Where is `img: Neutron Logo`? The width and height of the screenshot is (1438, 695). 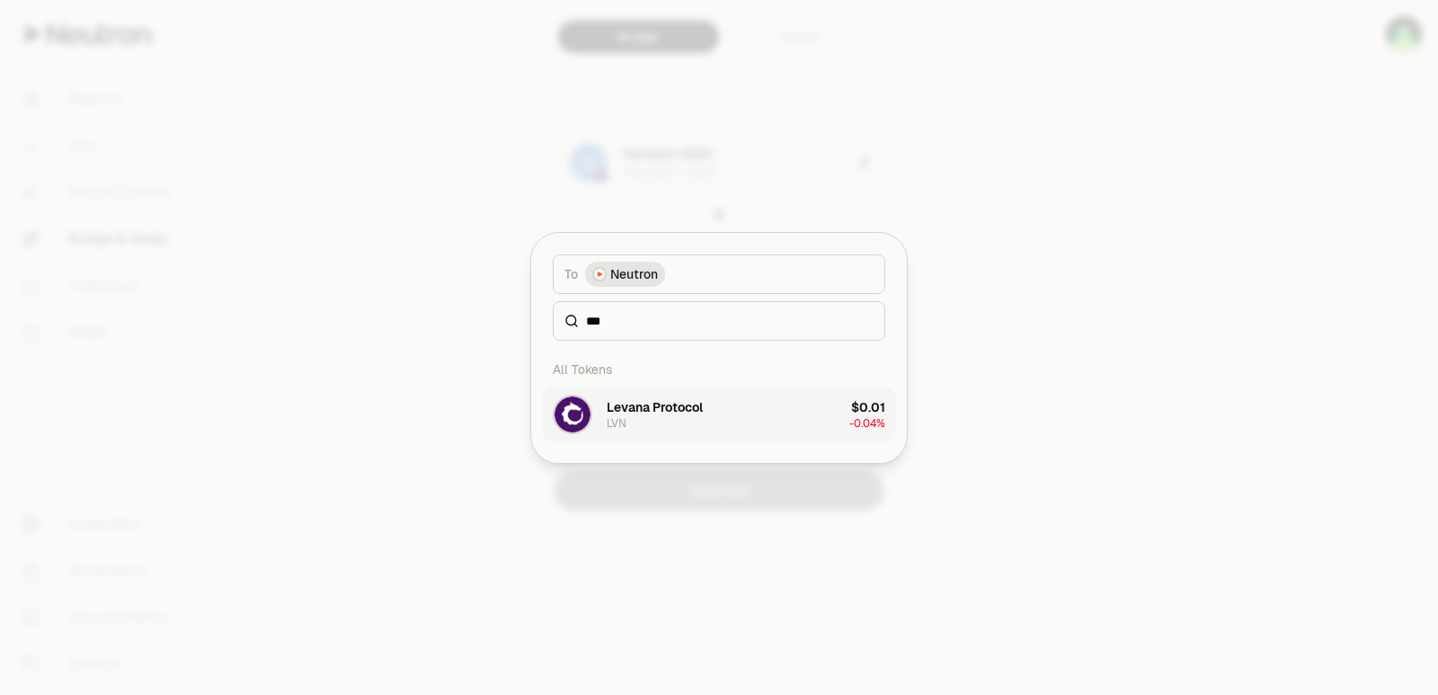
img: Neutron Logo is located at coordinates (599, 274).